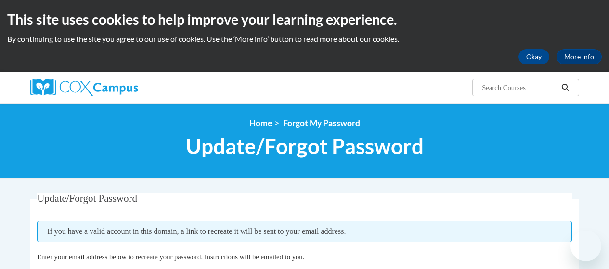 The width and height of the screenshot is (609, 269). What do you see at coordinates (579, 57) in the screenshot?
I see `a: More Info` at bounding box center [579, 57].